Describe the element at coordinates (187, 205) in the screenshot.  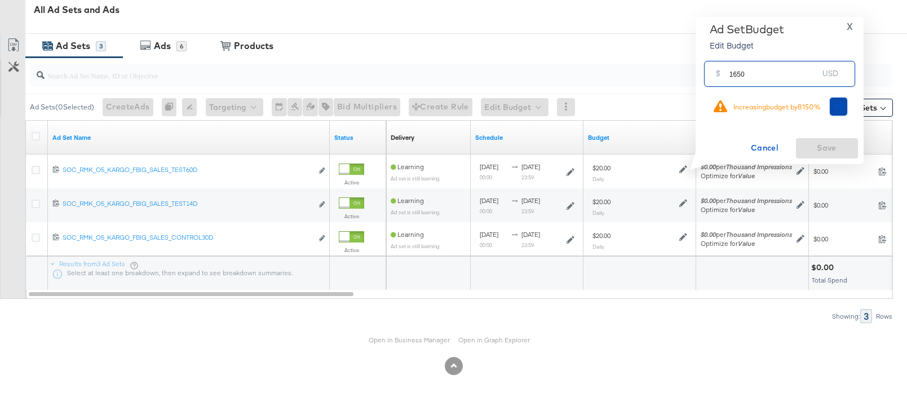
I see `a: SOC_RMK_O5_KARGO_FBIG_SALES_TEST14D` at that location.